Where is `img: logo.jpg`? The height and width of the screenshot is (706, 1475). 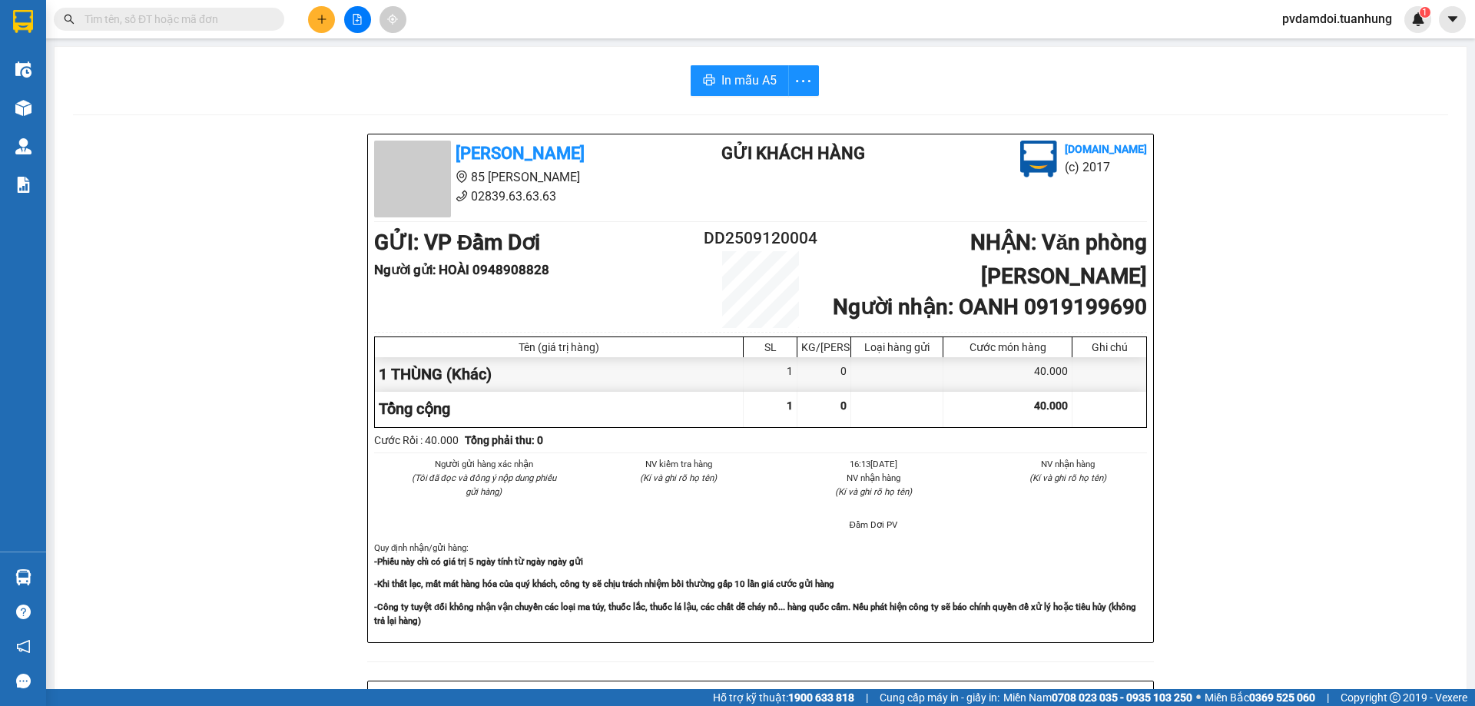
img: logo.jpg is located at coordinates (1038, 159).